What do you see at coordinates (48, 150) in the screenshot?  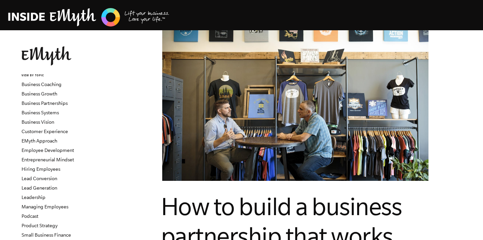 I see `a: Employee Development` at bounding box center [48, 150].